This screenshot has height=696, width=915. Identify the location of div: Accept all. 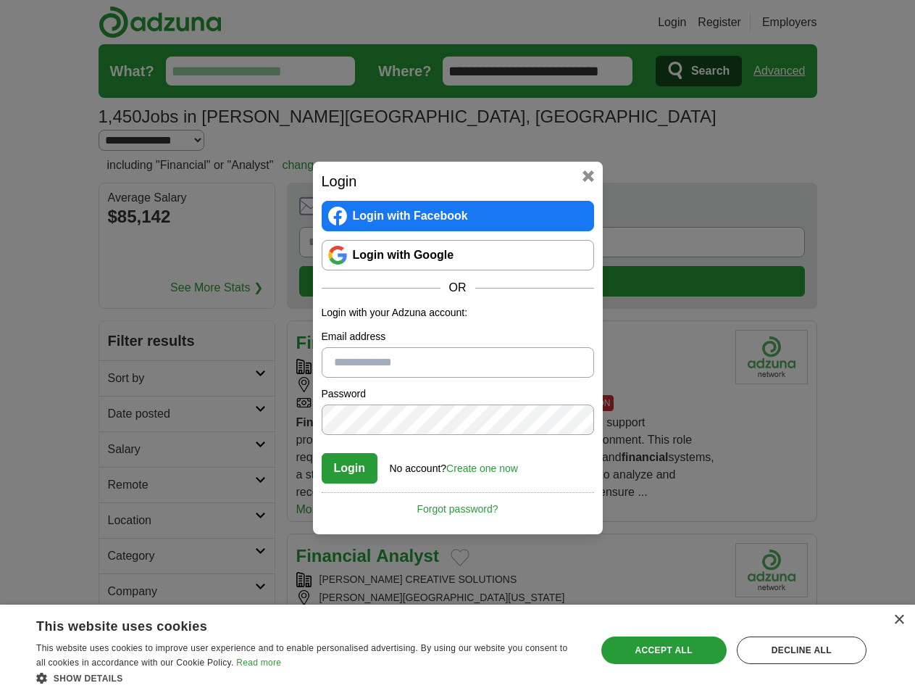
(664, 650).